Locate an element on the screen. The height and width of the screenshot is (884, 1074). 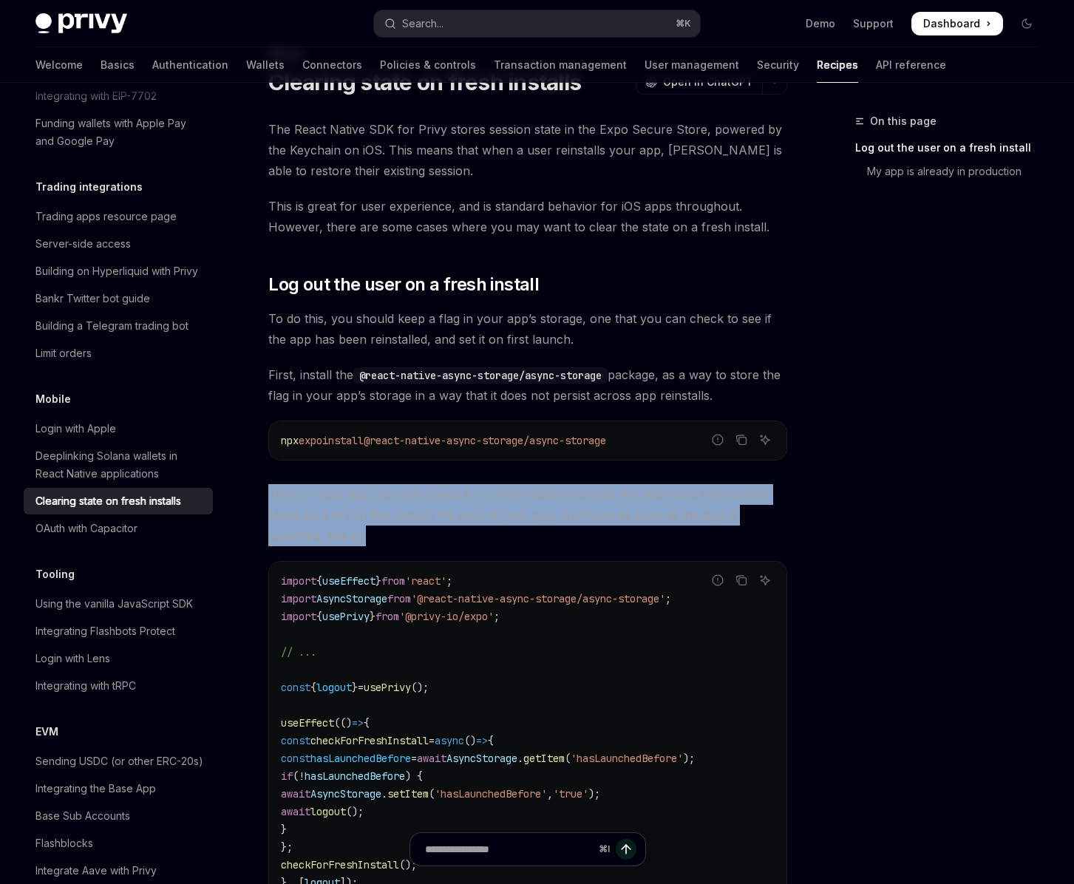
span: if is located at coordinates (287, 776).